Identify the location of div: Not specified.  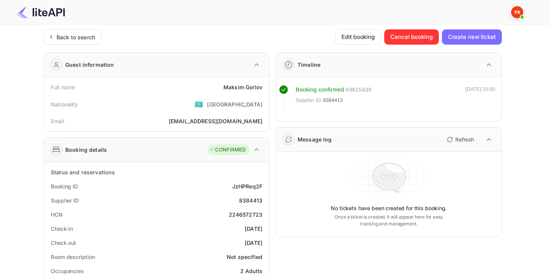
(244, 257).